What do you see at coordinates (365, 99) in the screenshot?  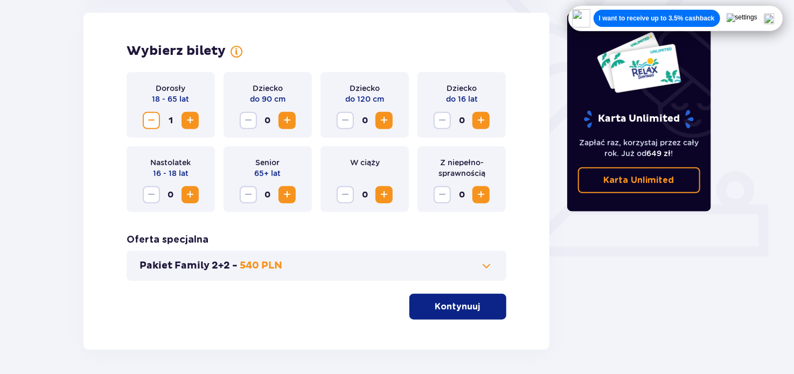 I see `p: do 120 cm` at bounding box center [365, 99].